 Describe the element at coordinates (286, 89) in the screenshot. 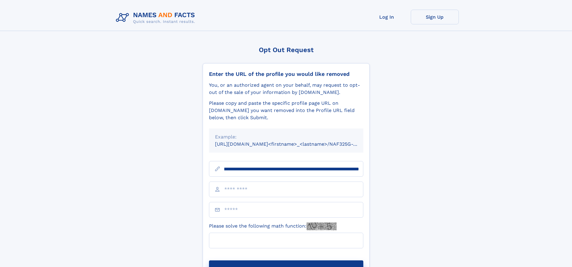

I see `div: You, or an authorized agent on your behalf, may request to opt-out of the sale of your informatio...` at that location.